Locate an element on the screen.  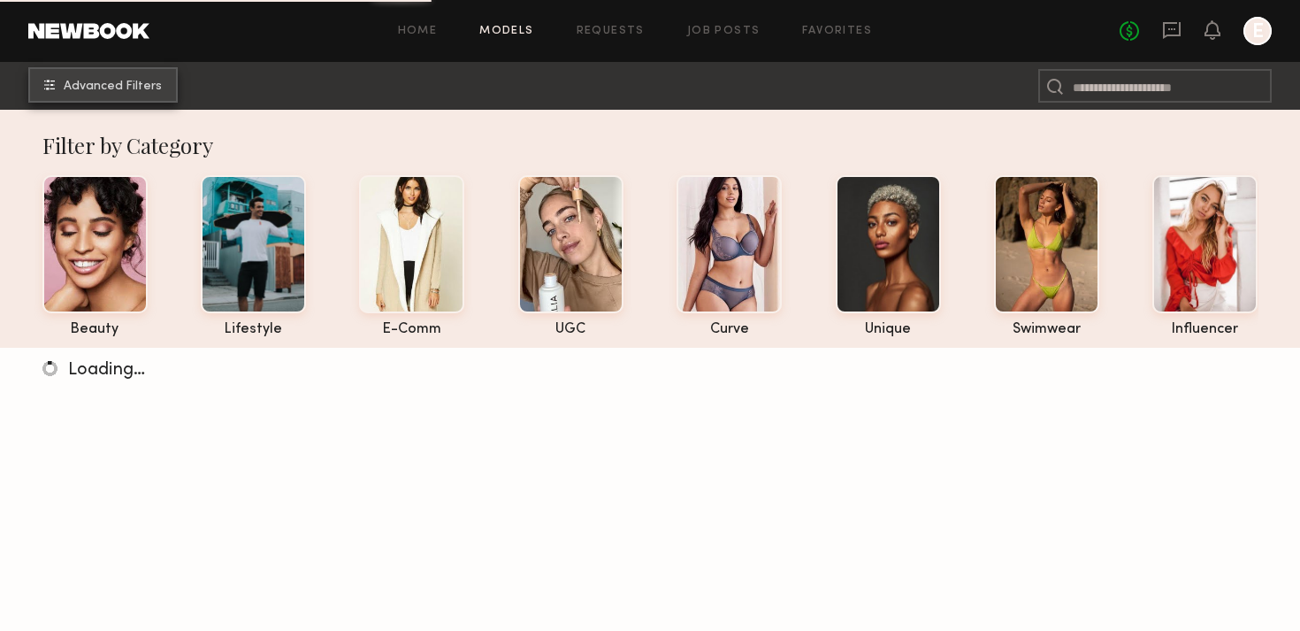
a: E is located at coordinates (1258, 31).